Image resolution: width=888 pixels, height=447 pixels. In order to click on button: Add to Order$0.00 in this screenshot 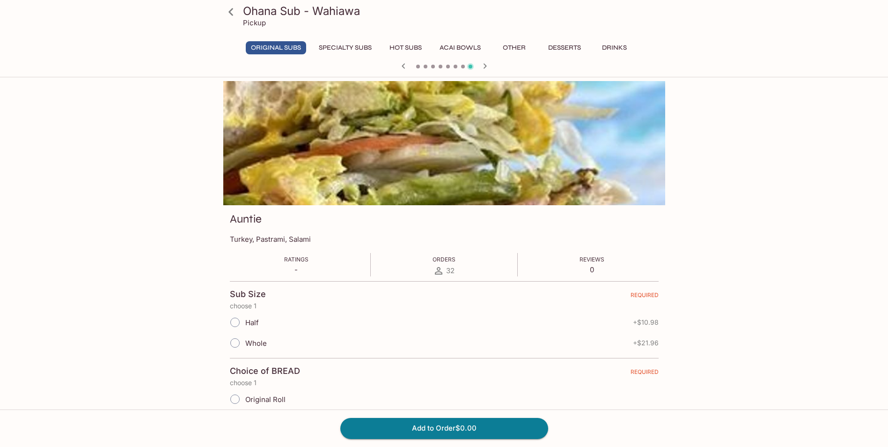, I will do `click(444, 428)`.